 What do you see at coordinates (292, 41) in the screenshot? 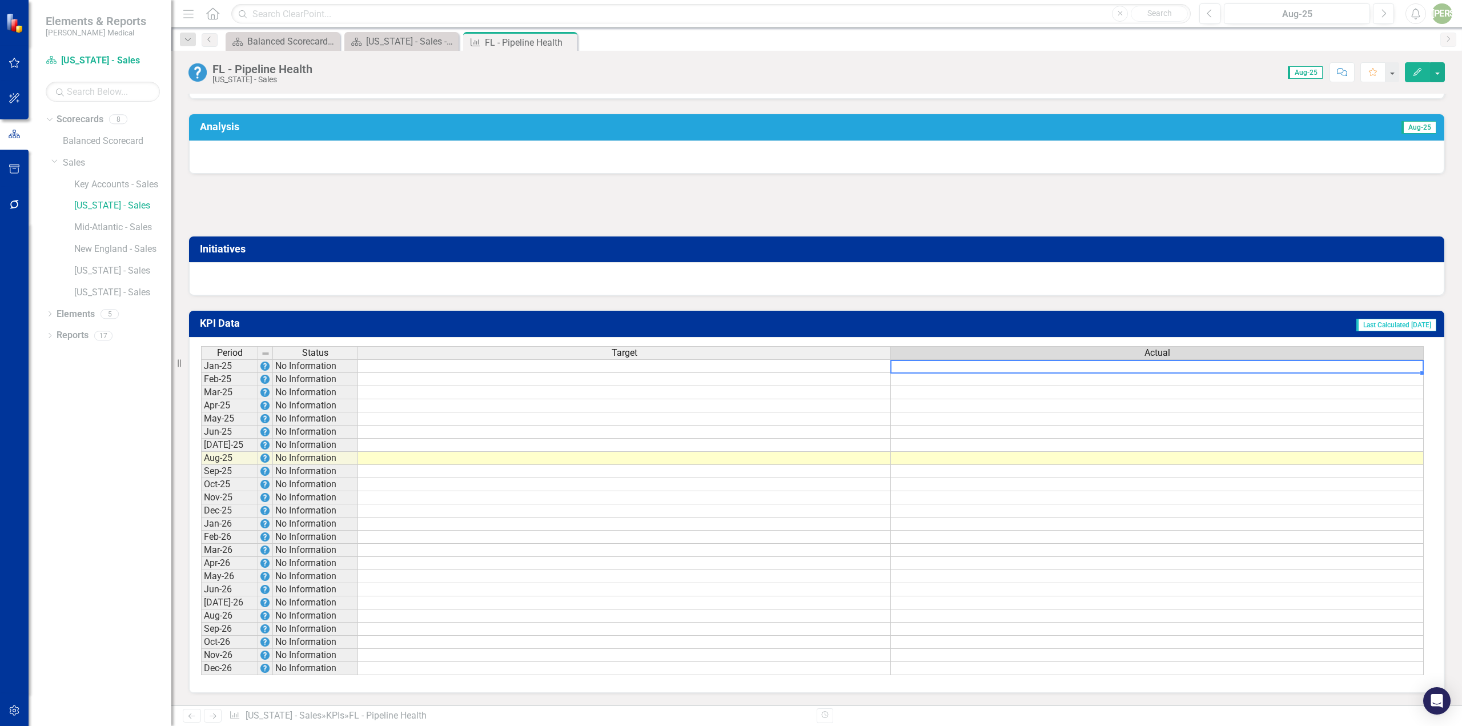
I see `div: Balanced Scorecard Welcome Page` at bounding box center [292, 41].